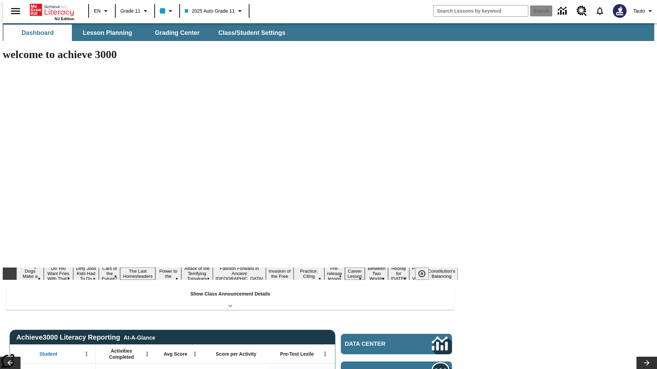 Image resolution: width=657 pixels, height=369 pixels. Describe the element at coordinates (639, 11) in the screenshot. I see `span: Tauto` at that location.